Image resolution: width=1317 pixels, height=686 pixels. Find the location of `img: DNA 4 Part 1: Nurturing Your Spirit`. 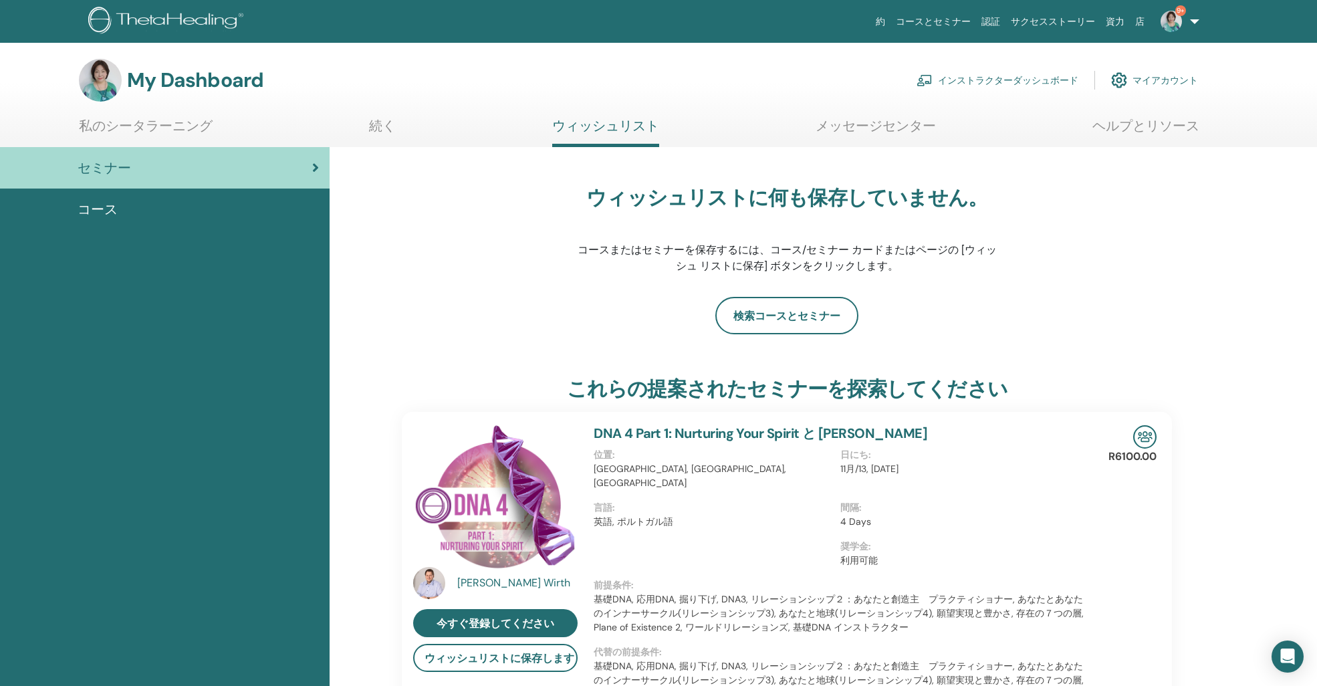

img: DNA 4 Part 1: Nurturing Your Spirit is located at coordinates (495, 498).